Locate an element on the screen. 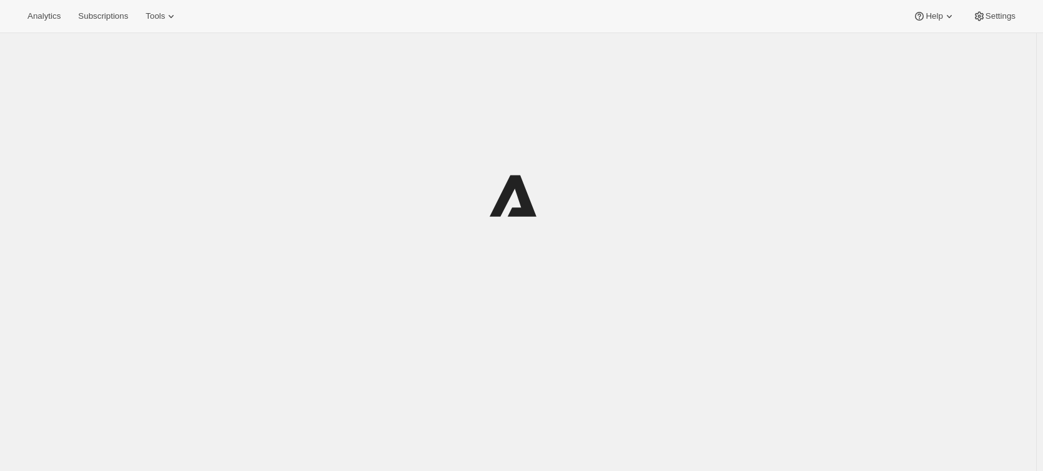 The width and height of the screenshot is (1043, 471). button: Settings is located at coordinates (994, 16).